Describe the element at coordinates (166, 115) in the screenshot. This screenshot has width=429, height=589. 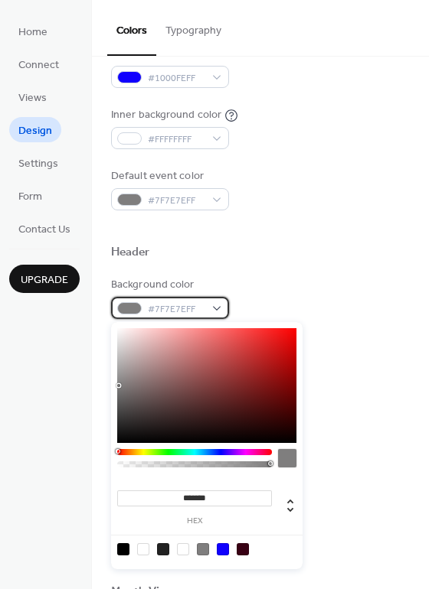
I see `div: Inner background color` at that location.